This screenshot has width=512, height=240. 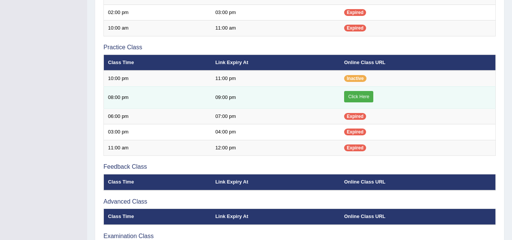 I want to click on td: 04:00 pm, so click(x=275, y=132).